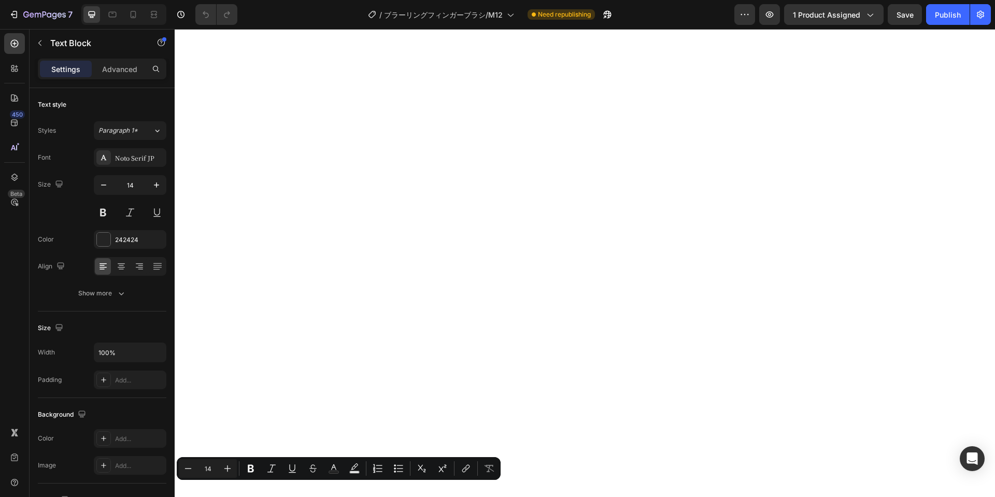  I want to click on div: Padding, so click(50, 380).